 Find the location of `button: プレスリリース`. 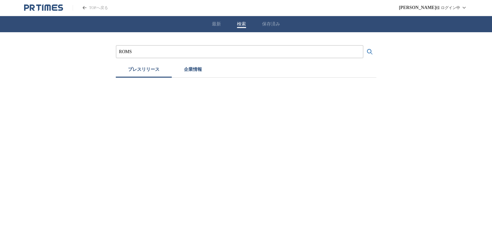

button: プレスリリース is located at coordinates (144, 70).